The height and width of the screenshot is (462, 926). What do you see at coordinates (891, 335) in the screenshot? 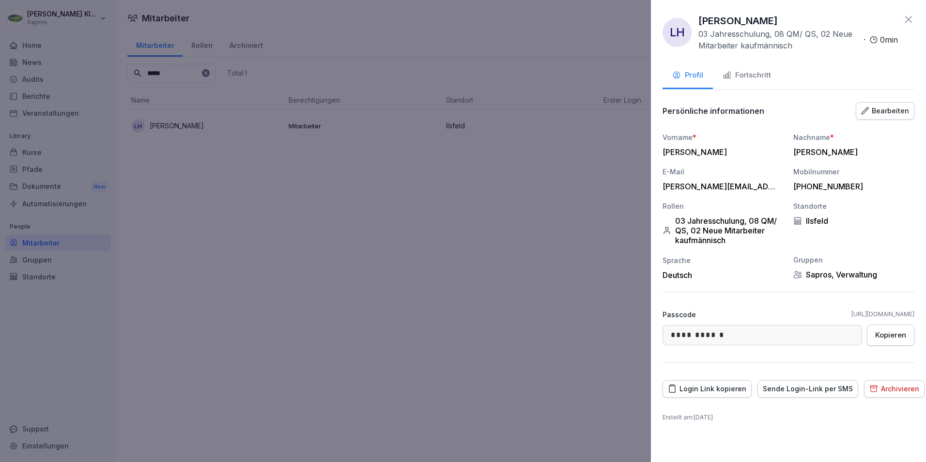
I see `div: Kopieren` at bounding box center [891, 335].